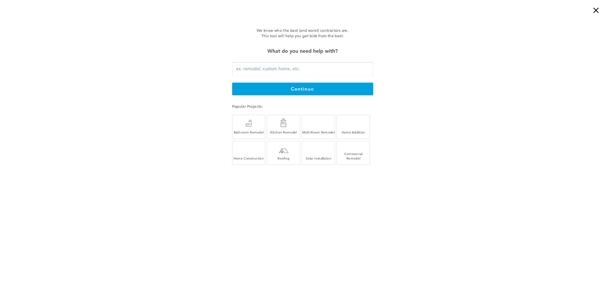  What do you see at coordinates (303, 33) in the screenshot?
I see `div: We know who the best (and worst) contractors are. This tool will help you get bids from the best.` at bounding box center [303, 33].